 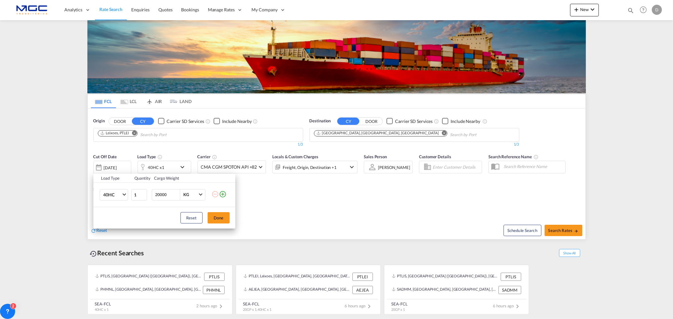 I want to click on div: KG, so click(x=186, y=195).